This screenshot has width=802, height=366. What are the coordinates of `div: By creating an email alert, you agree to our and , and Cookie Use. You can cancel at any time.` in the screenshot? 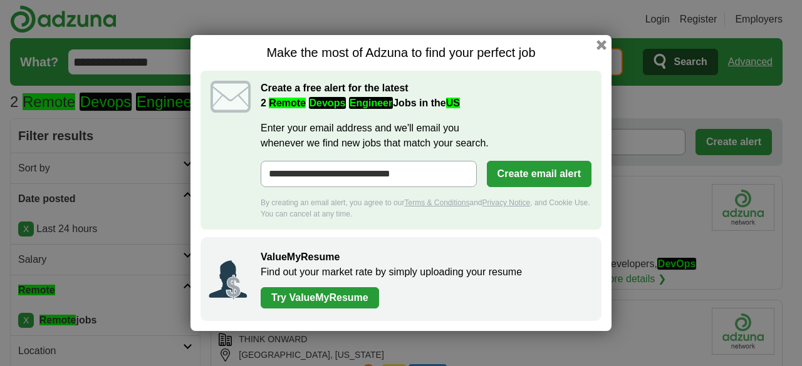 It's located at (426, 209).